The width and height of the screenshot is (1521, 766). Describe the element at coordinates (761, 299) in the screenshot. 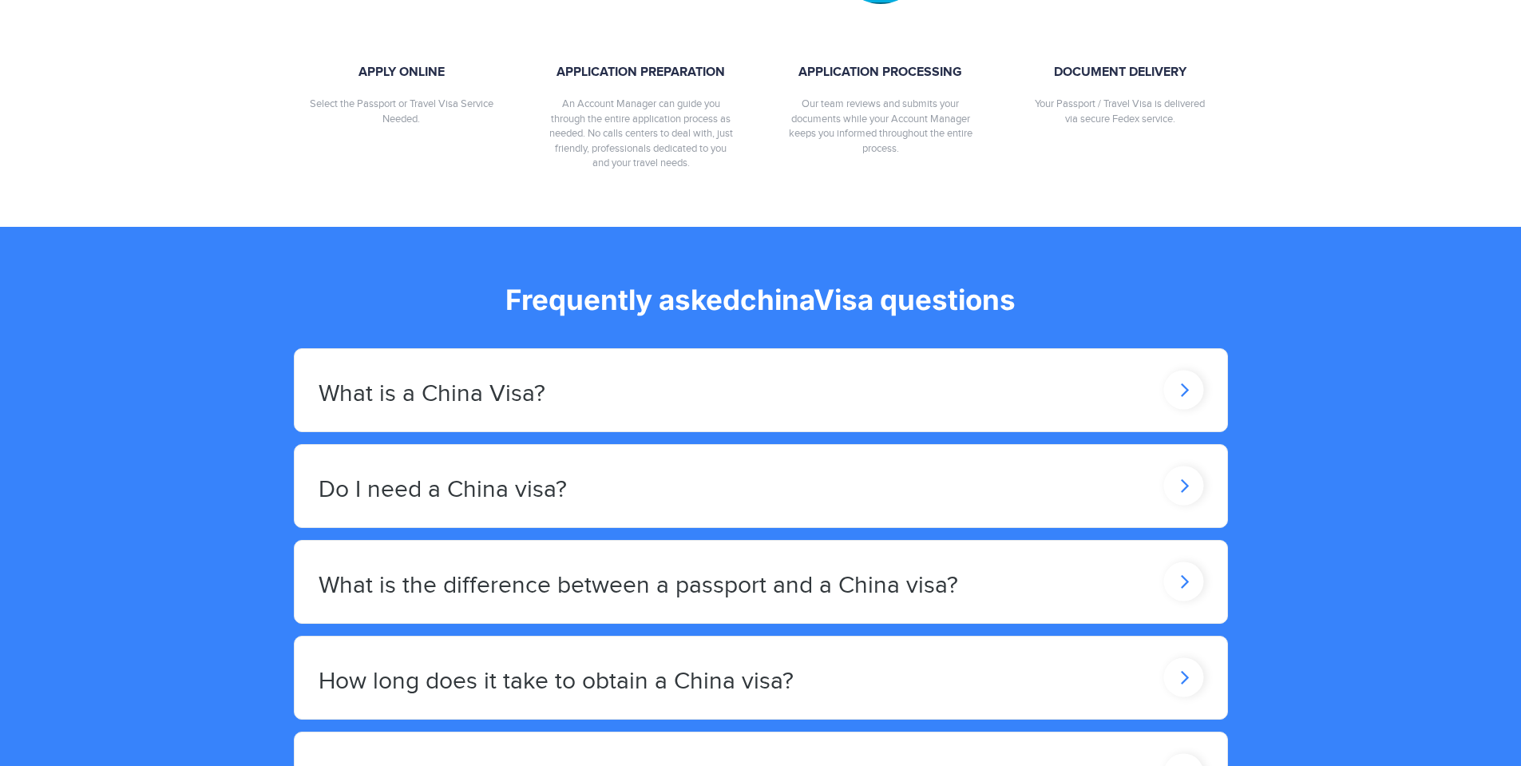

I see `h2: Frequently asked Visa questions` at that location.